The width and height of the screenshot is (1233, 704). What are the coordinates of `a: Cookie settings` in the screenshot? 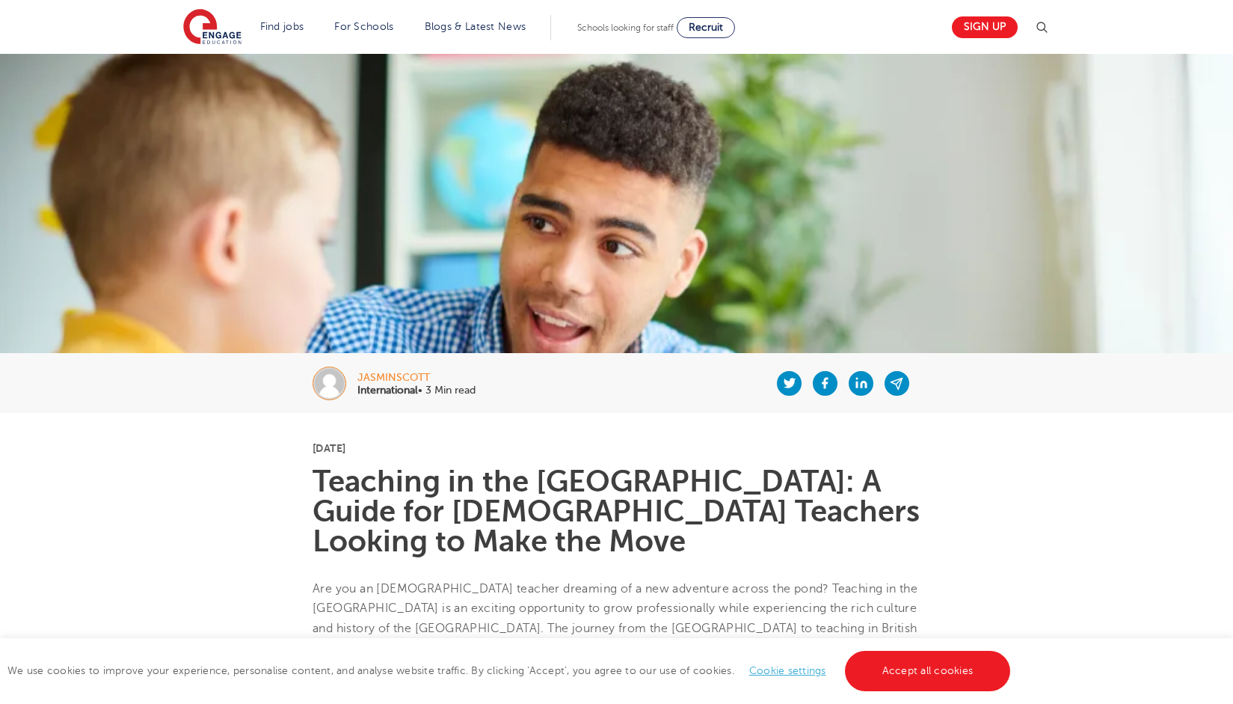 It's located at (788, 670).